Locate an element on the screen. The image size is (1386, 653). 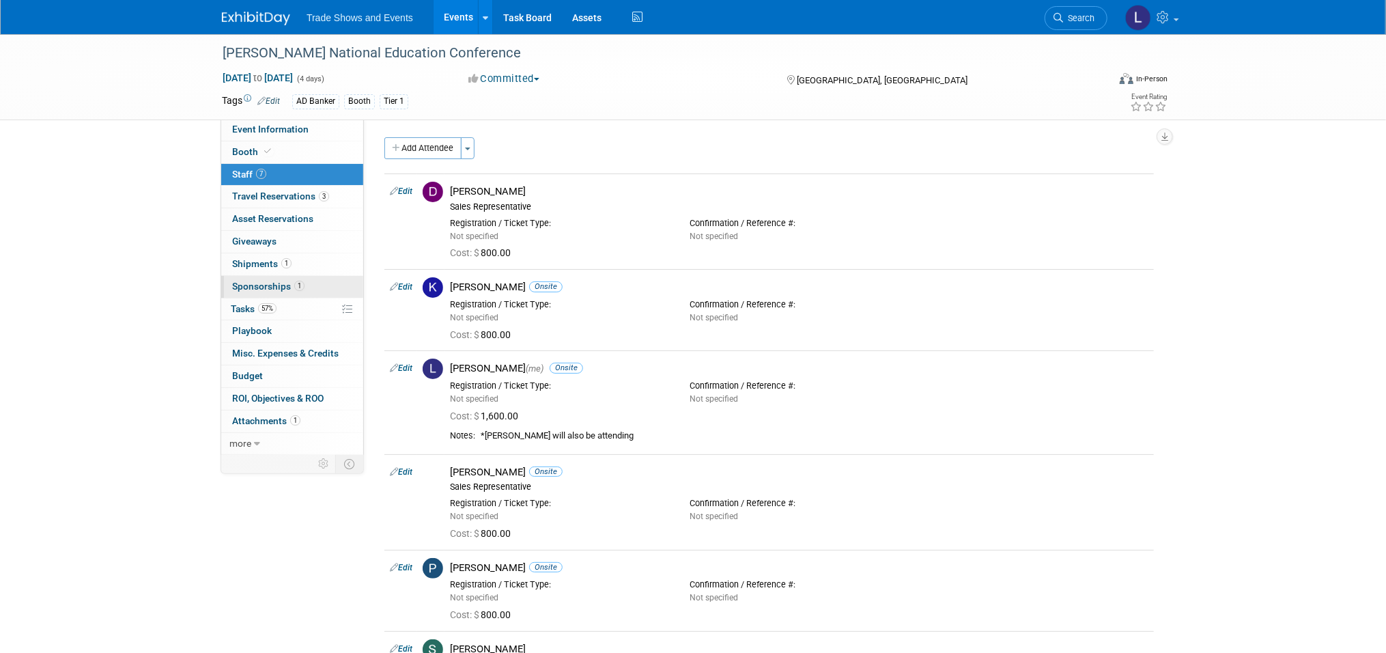
span: Shipments is located at coordinates (261, 263).